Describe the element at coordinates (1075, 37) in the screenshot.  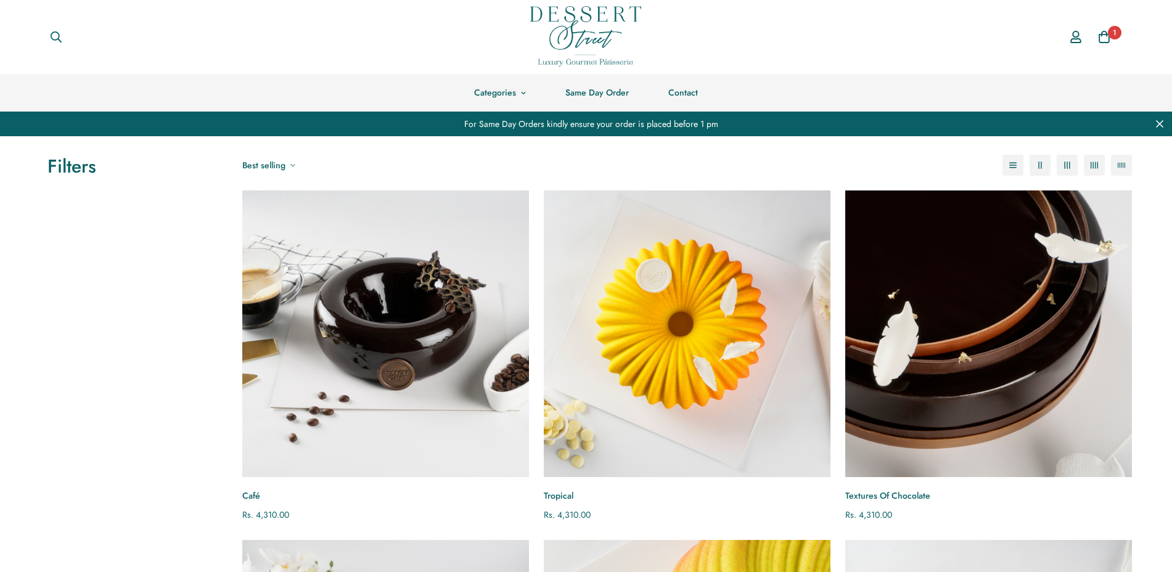
I see `a: Account` at that location.